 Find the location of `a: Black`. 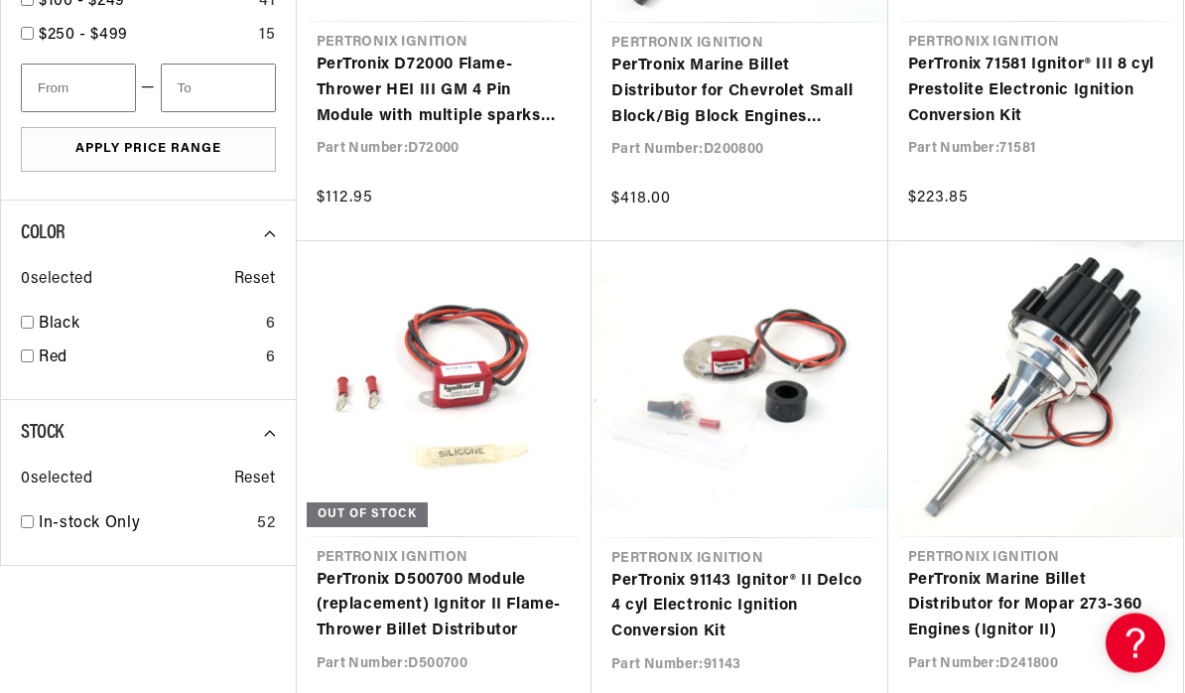

a: Black is located at coordinates (148, 326).